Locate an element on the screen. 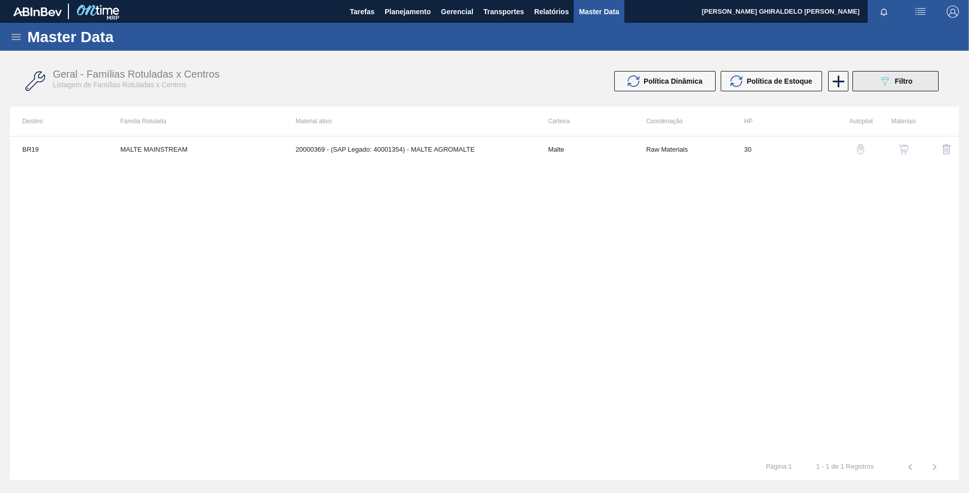 Image resolution: width=969 pixels, height=493 pixels. th: Carteira is located at coordinates (585, 121).